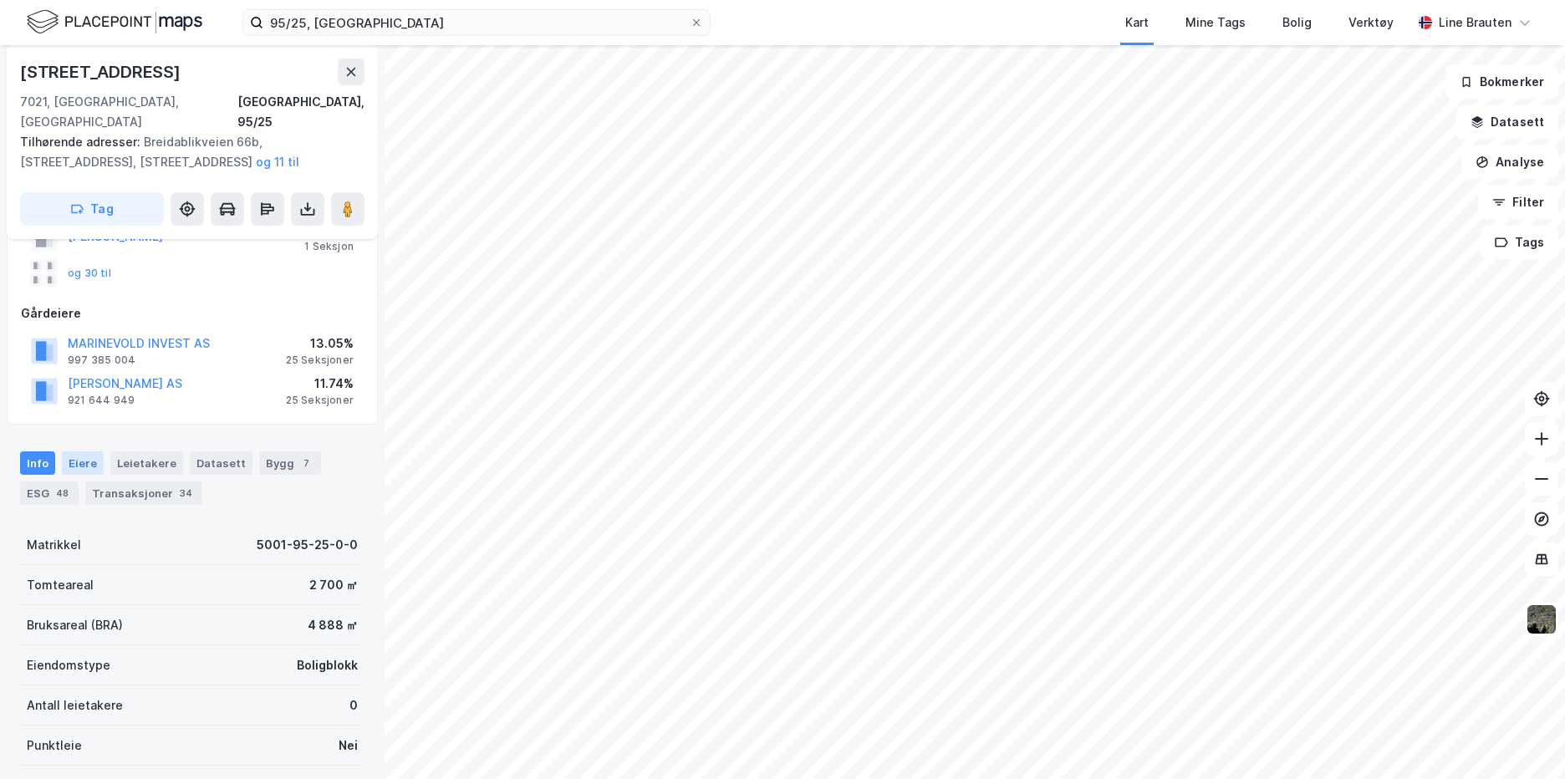 The height and width of the screenshot is (779, 1565). What do you see at coordinates (1507, 122) in the screenshot?
I see `button: Datasett` at bounding box center [1507, 122].